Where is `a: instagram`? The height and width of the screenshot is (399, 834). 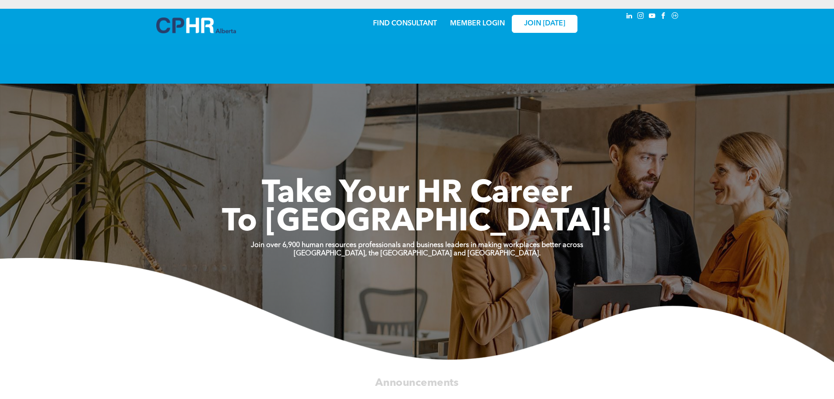 a: instagram is located at coordinates (641, 17).